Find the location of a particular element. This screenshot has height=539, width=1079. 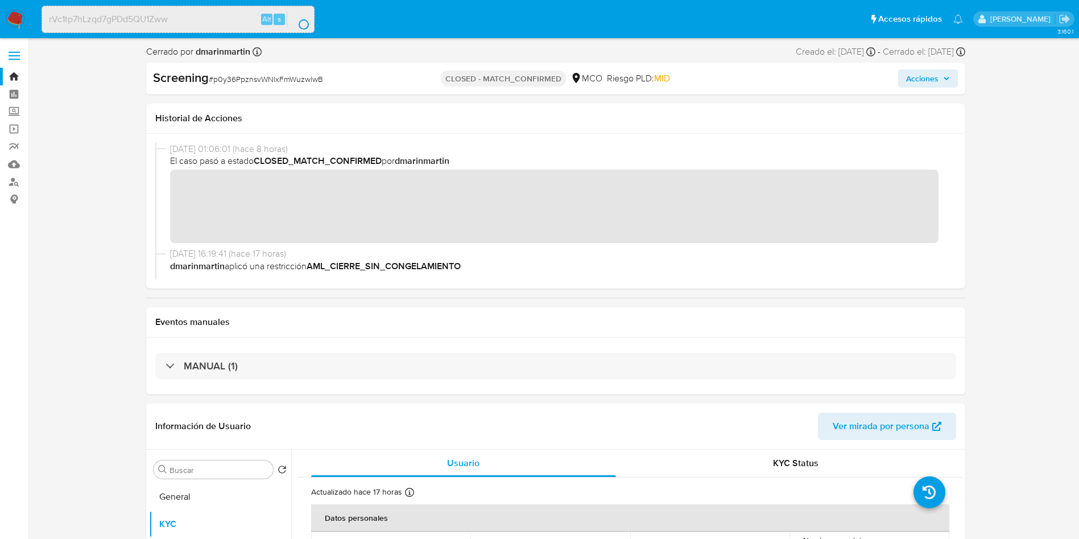

b: Screening is located at coordinates (181, 77).